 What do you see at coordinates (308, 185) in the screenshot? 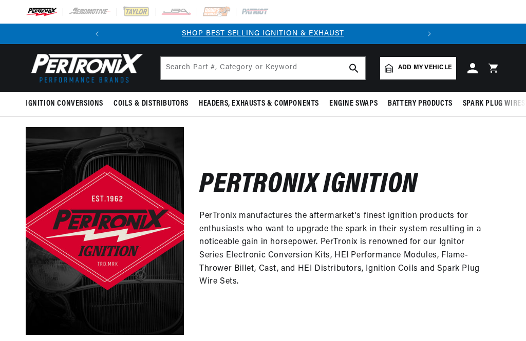
I see `h2: Pertronix Ignition` at bounding box center [308, 185].